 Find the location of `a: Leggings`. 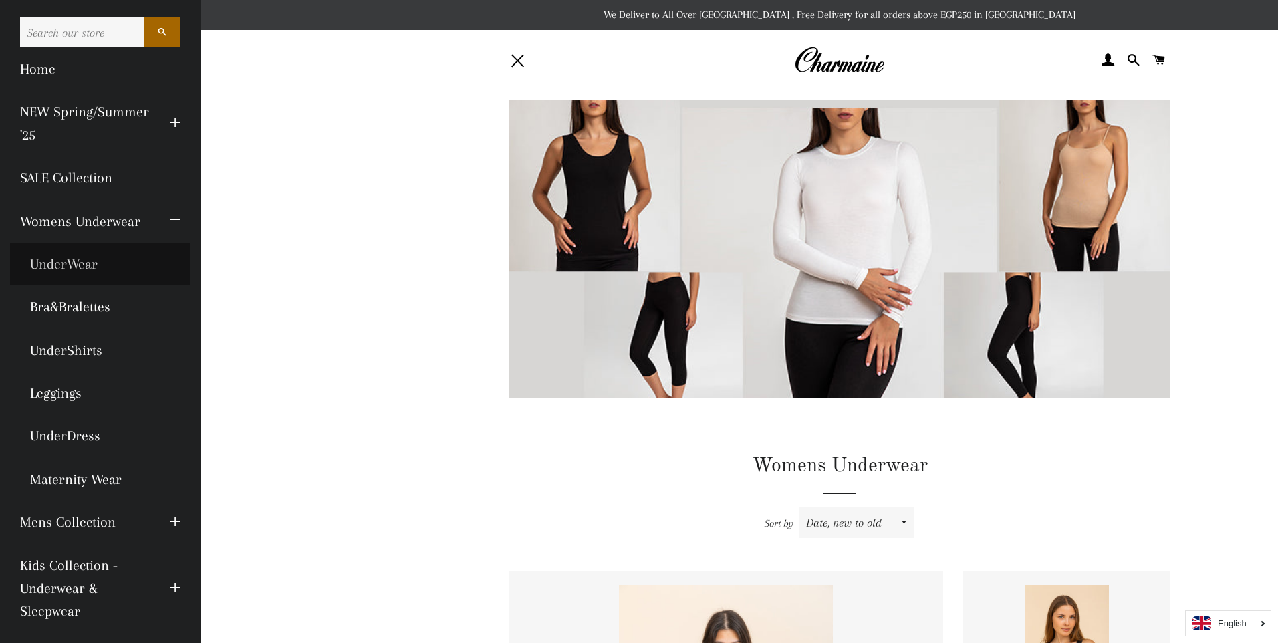

a: Leggings is located at coordinates (100, 393).